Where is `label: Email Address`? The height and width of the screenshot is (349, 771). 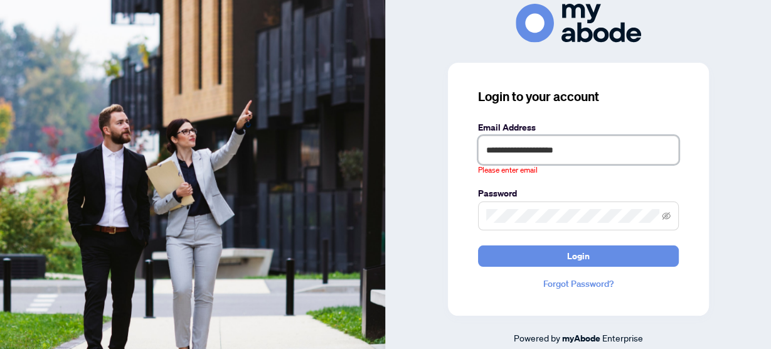 label: Email Address is located at coordinates (579, 127).